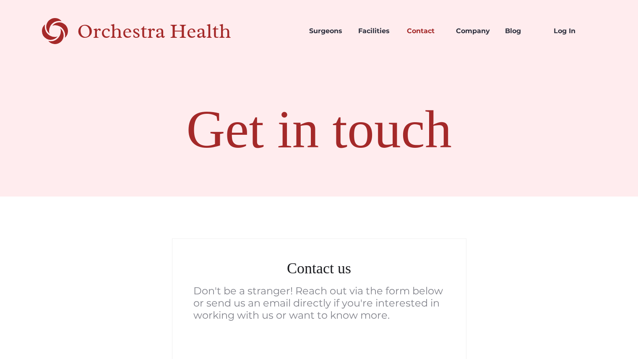  Describe the element at coordinates (474, 31) in the screenshot. I see `a: Company` at that location.